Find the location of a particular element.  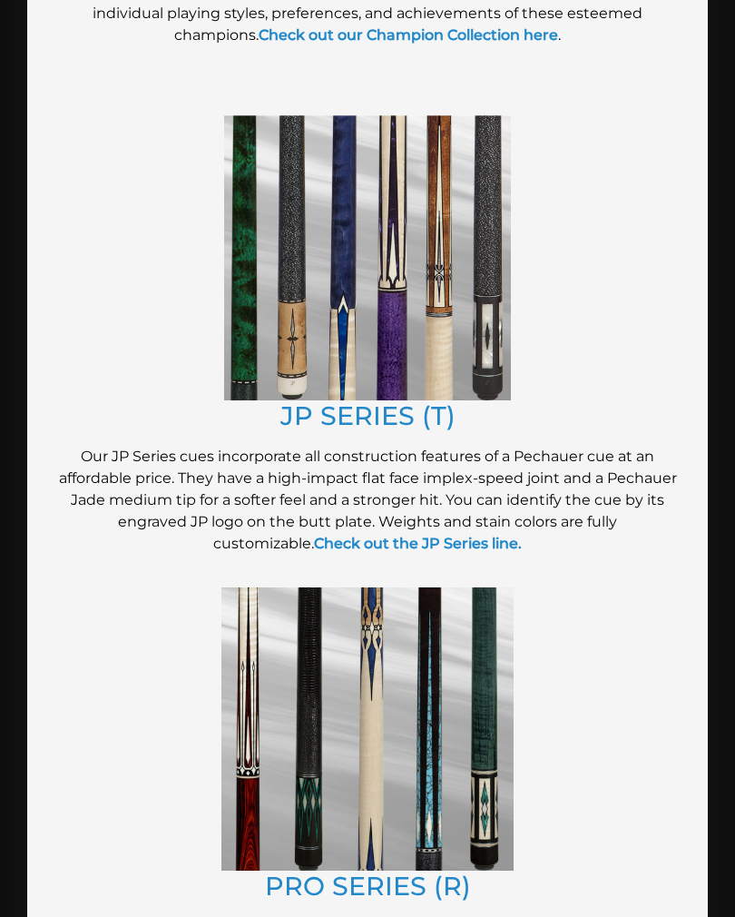

p: Our JP Series cues incorporate all construction features of a Pechauer cue at an affordable price... is located at coordinates (368, 500).